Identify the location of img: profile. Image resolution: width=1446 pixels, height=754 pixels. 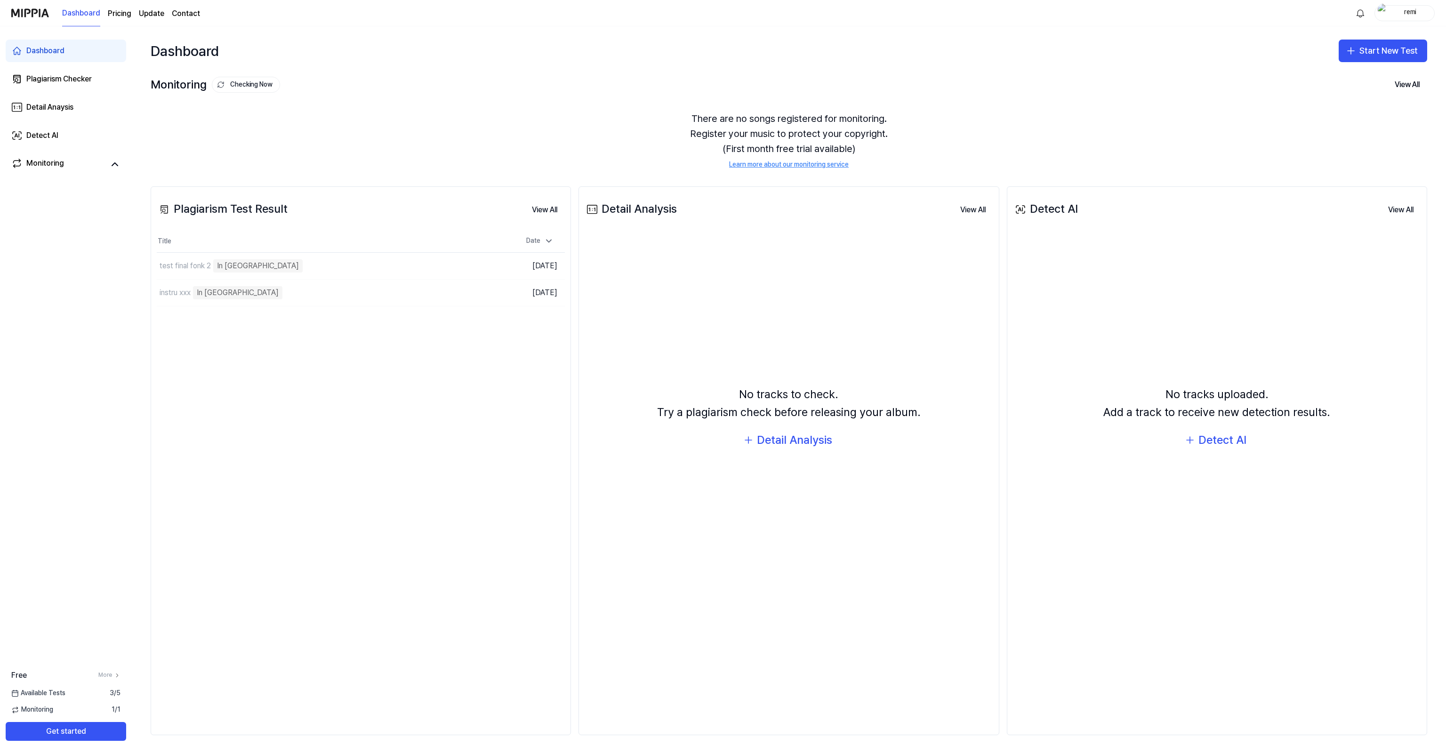
(1383, 13).